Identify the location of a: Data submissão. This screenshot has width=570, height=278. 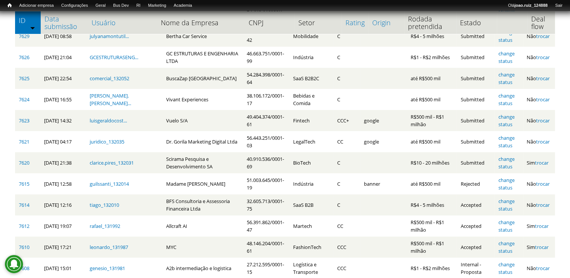
(64, 23).